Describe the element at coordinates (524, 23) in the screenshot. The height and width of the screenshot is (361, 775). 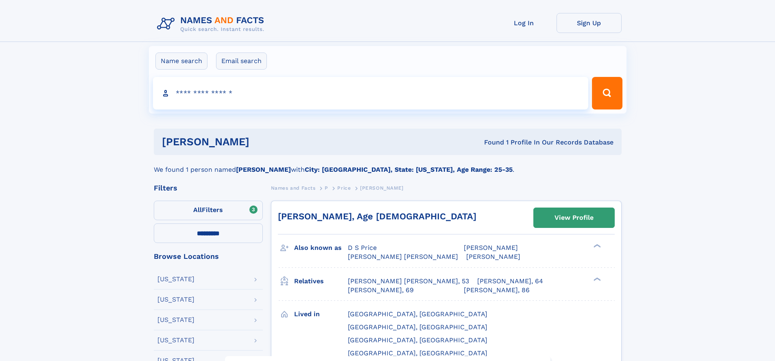
I see `a: Log In` at that location.